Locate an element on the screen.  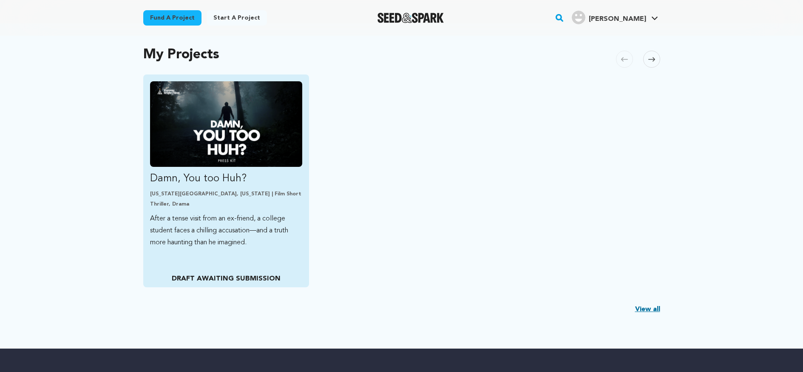
span: Bianca G.'s Profile is located at coordinates (615, 18).